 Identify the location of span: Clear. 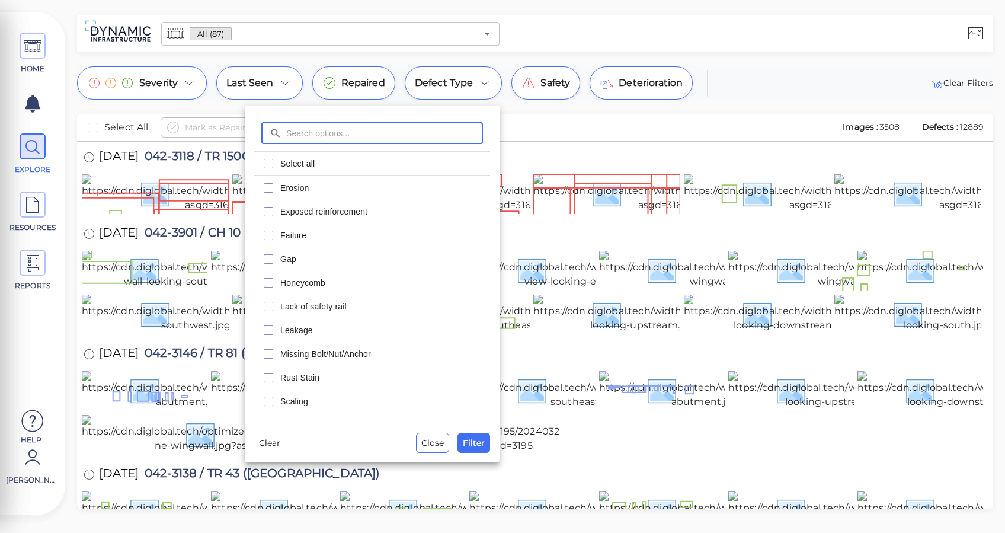
(270, 443).